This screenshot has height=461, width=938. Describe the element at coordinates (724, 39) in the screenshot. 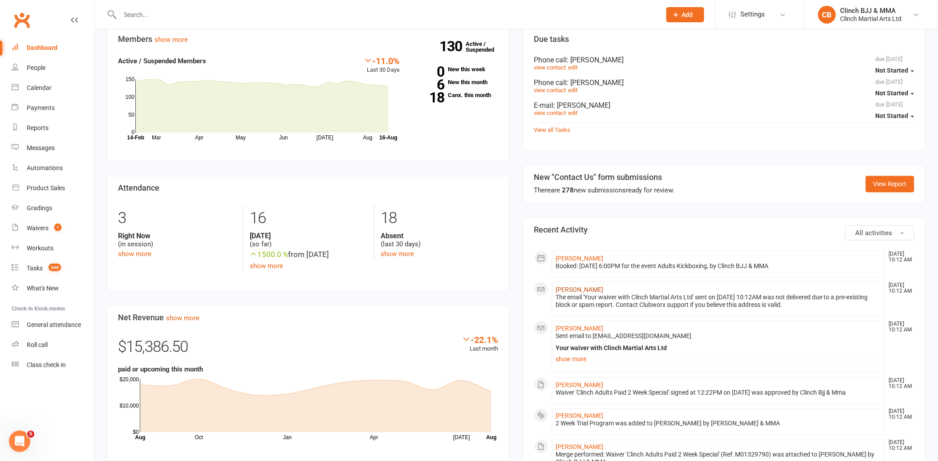

I see `h3: Due tasks` at that location.